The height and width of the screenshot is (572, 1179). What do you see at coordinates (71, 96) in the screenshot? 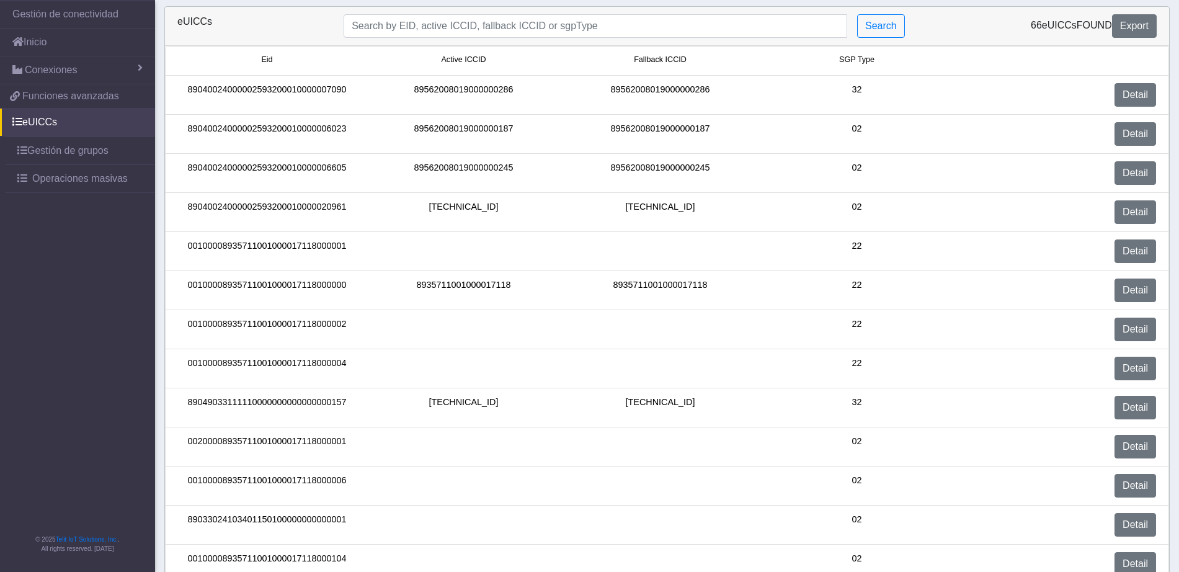
I see `span: Funciones avanzadas` at bounding box center [71, 96].